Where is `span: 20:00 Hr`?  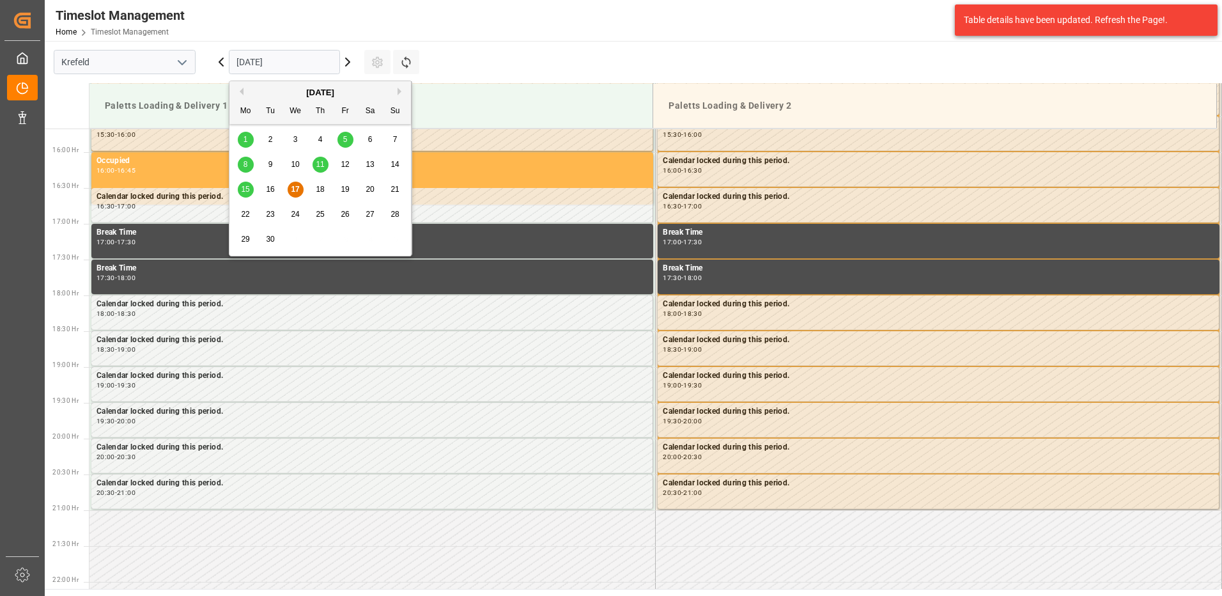
span: 20:00 Hr is located at coordinates (65, 436).